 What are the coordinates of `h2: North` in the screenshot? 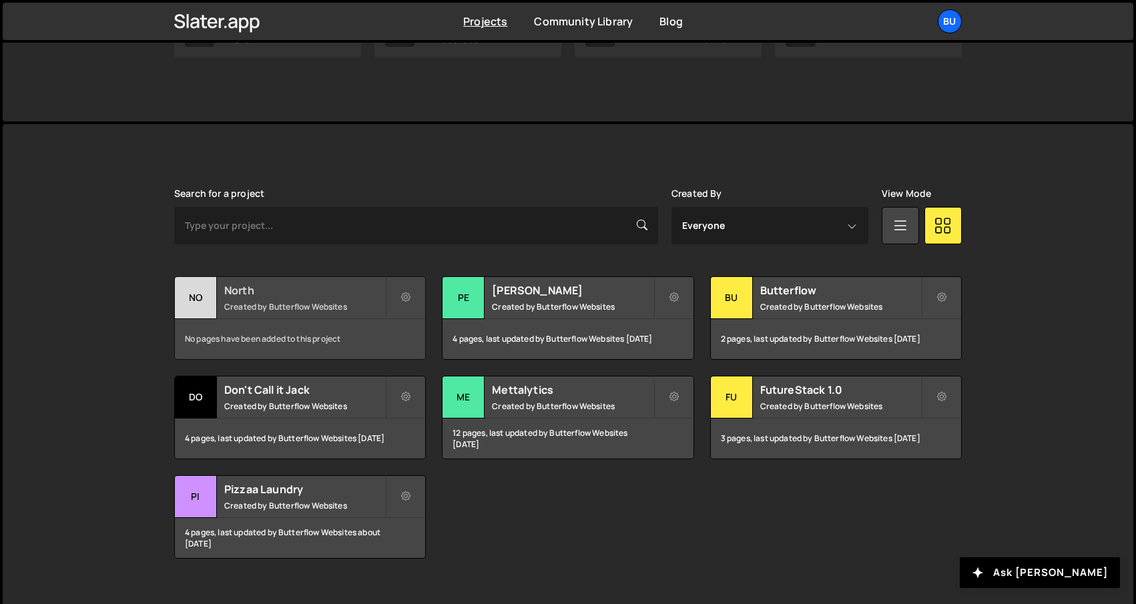 It's located at (304, 290).